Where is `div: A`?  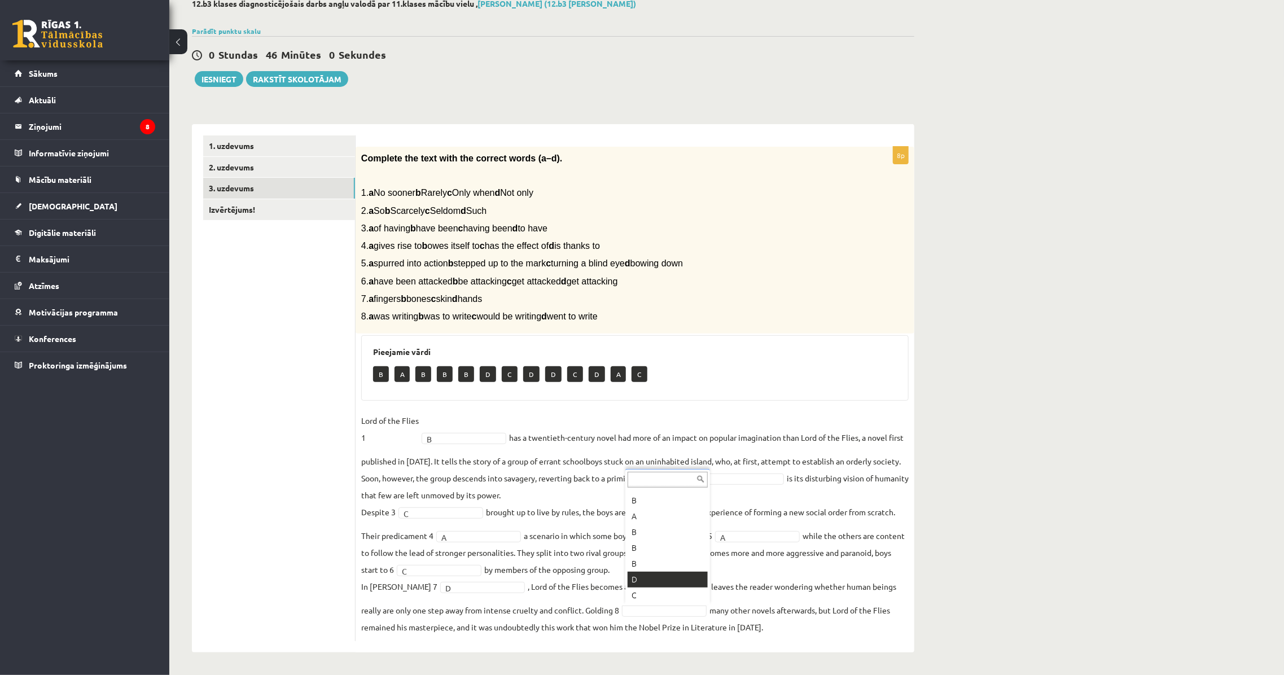
div: A is located at coordinates (668, 516).